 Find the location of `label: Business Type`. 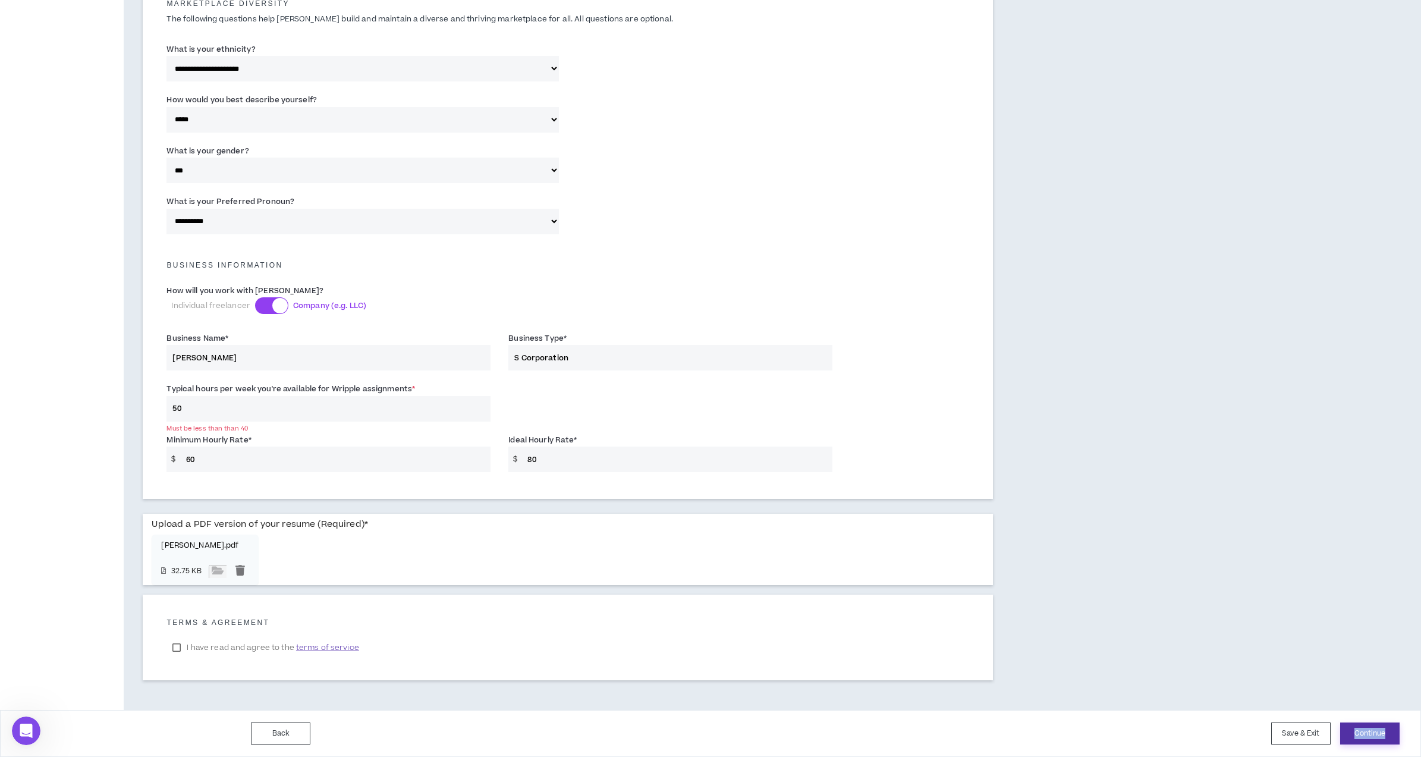

label: Business Type is located at coordinates (537, 338).